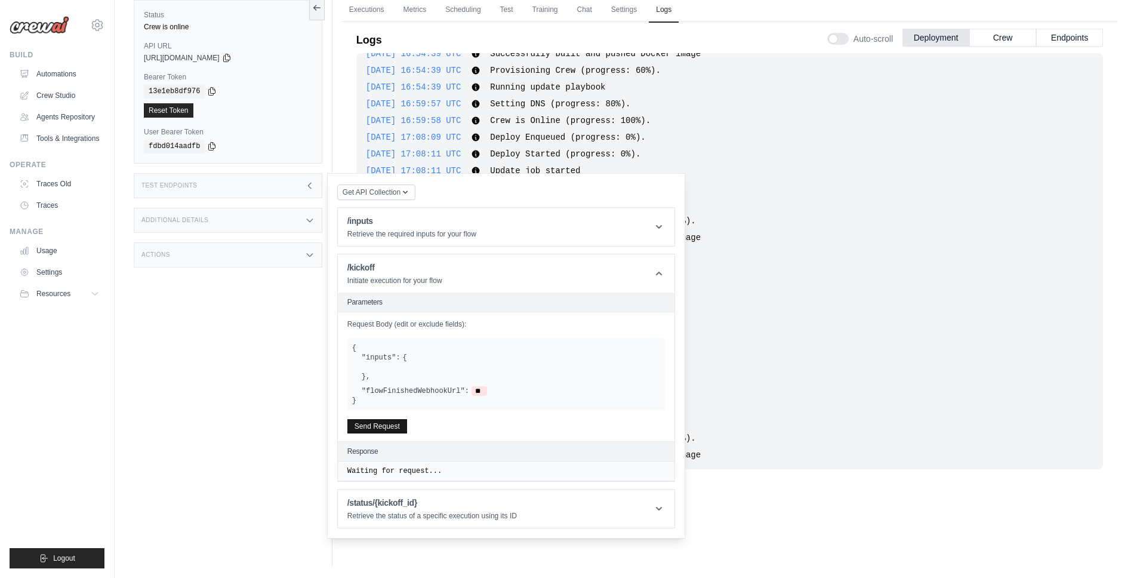 The height and width of the screenshot is (578, 1146). Describe the element at coordinates (376, 192) in the screenshot. I see `button: Get API Collection` at that location.